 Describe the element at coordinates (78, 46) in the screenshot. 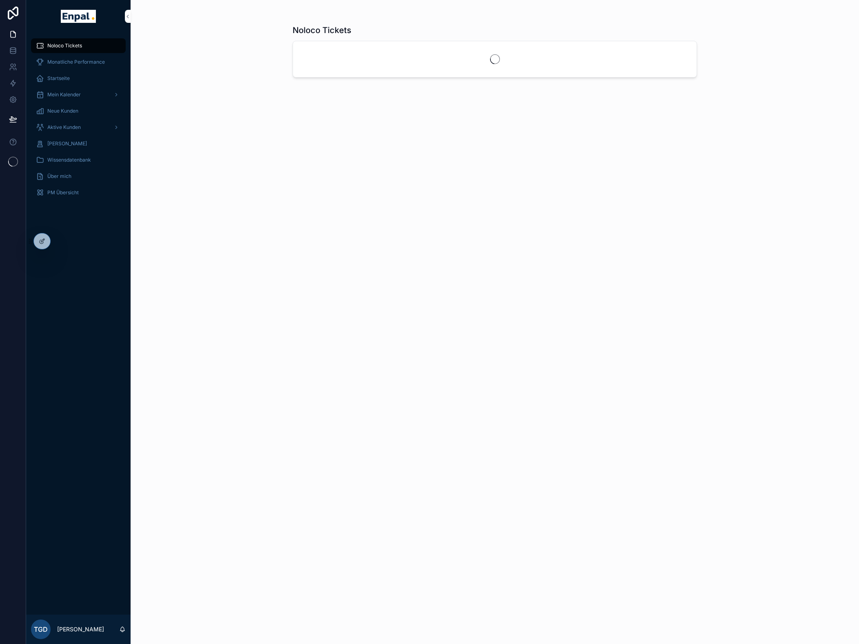

I see `a: Noloco Tickets` at that location.